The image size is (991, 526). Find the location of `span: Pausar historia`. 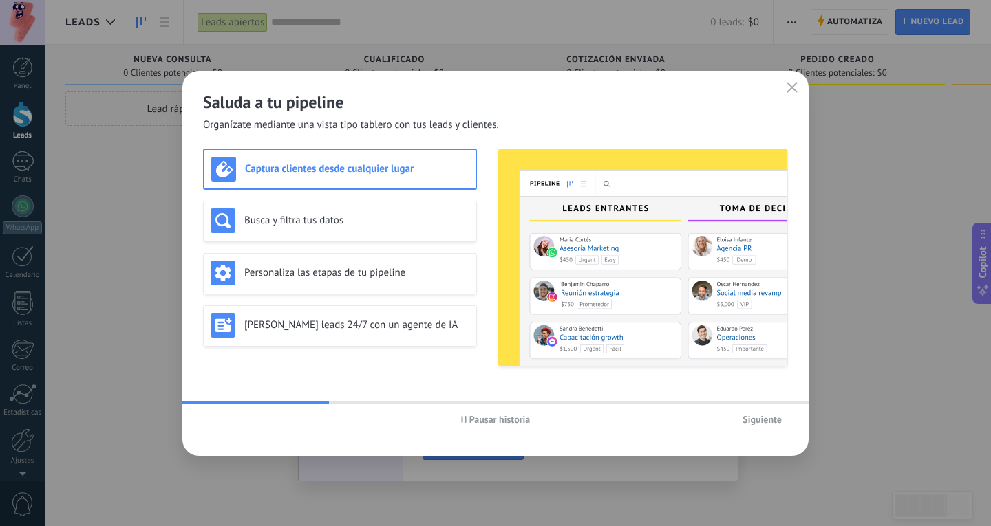

span: Pausar historia is located at coordinates (500, 420).